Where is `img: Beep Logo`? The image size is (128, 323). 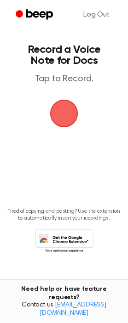
img: Beep Logo is located at coordinates (64, 113).